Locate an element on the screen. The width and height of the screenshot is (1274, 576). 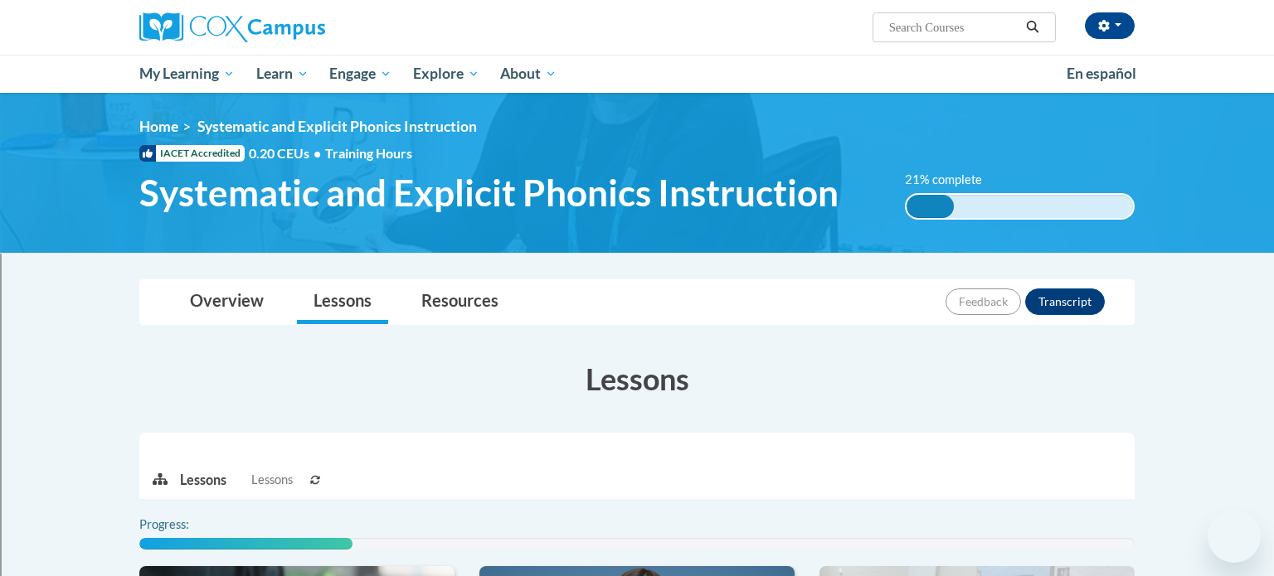
span: En español is located at coordinates (1101, 73).